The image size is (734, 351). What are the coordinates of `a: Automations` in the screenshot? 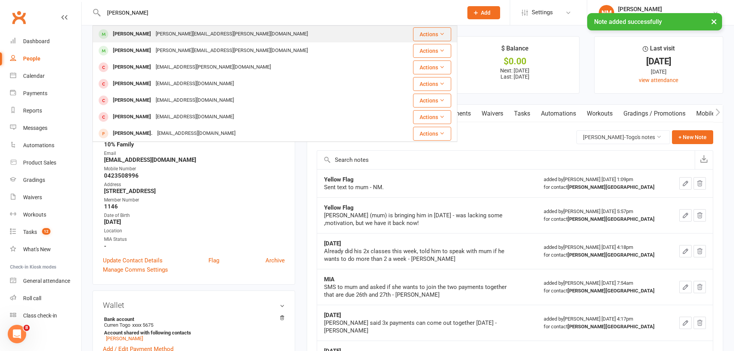 It's located at (558, 114).